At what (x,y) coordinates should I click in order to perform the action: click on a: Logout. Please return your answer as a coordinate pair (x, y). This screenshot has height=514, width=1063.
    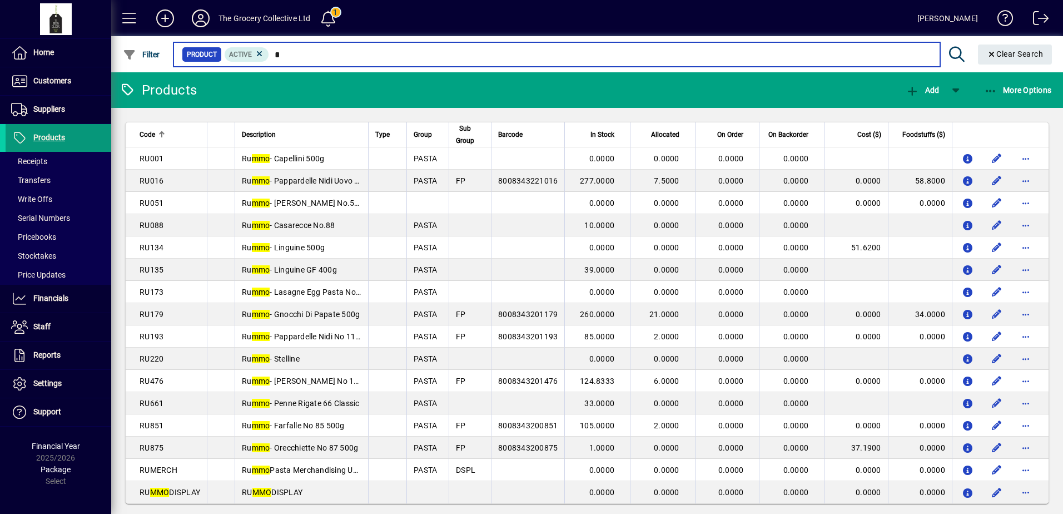
    Looking at the image, I should click on (1037, 20).